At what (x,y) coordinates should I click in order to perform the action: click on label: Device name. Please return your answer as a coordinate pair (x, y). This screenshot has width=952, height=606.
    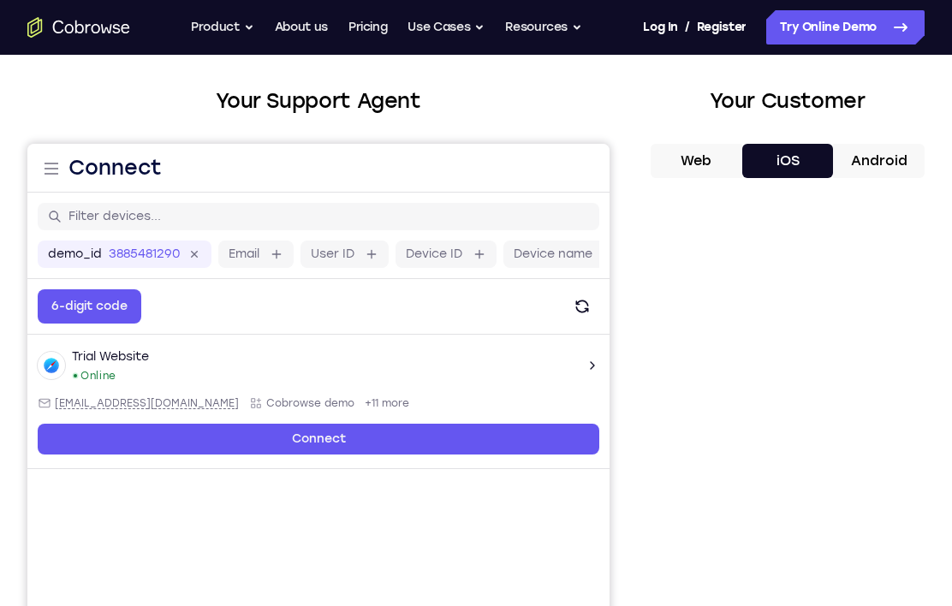
    Looking at the image, I should click on (526, 110).